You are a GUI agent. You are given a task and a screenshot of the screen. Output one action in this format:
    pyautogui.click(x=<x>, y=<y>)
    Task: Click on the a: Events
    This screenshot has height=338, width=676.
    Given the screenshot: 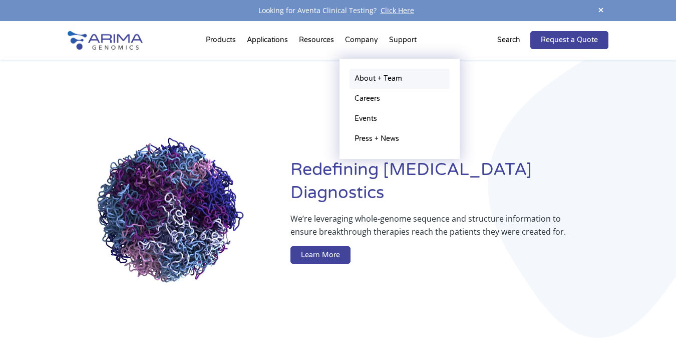 What is the action you would take?
    pyautogui.click(x=400, y=119)
    